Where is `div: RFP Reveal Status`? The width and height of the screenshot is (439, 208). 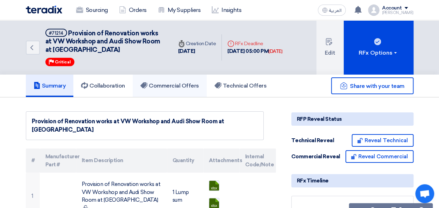 div: RFP Reveal Status is located at coordinates (353, 119).